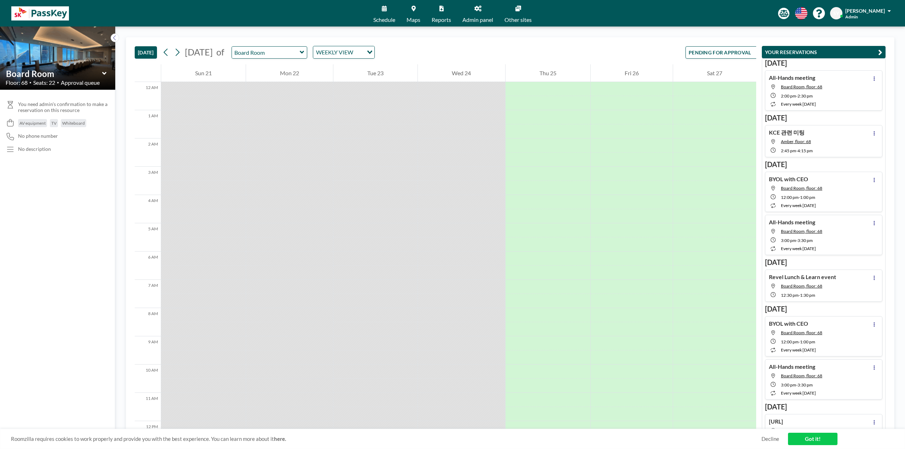 This screenshot has width=905, height=449. Describe the element at coordinates (17, 83) in the screenshot. I see `span: Floor: 68` at that location.